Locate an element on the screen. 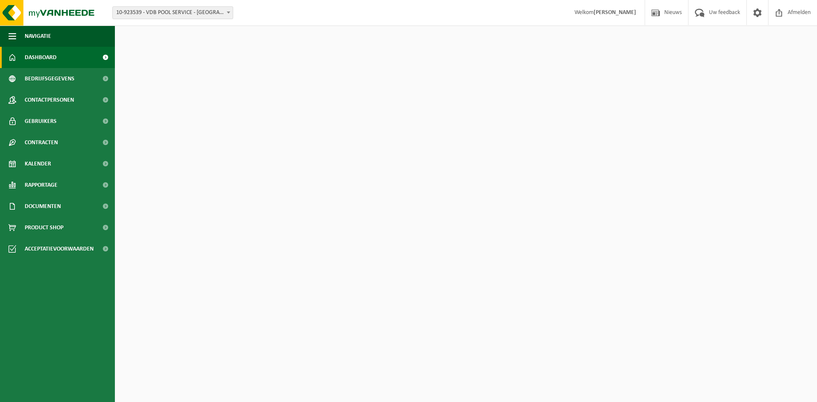  span: Gebruikers is located at coordinates (40, 121).